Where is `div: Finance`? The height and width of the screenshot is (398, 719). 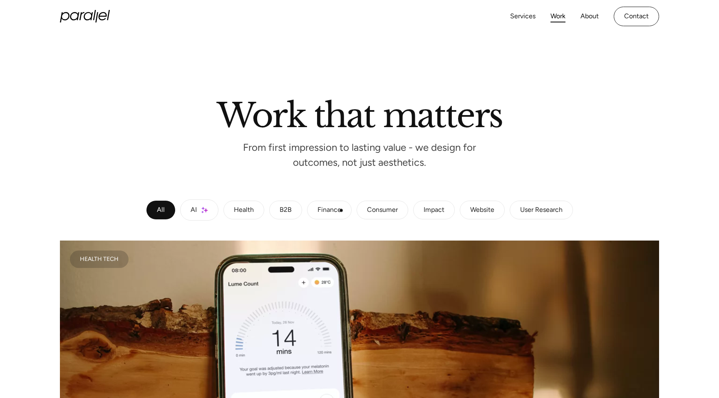
div: Finance is located at coordinates (329, 210).